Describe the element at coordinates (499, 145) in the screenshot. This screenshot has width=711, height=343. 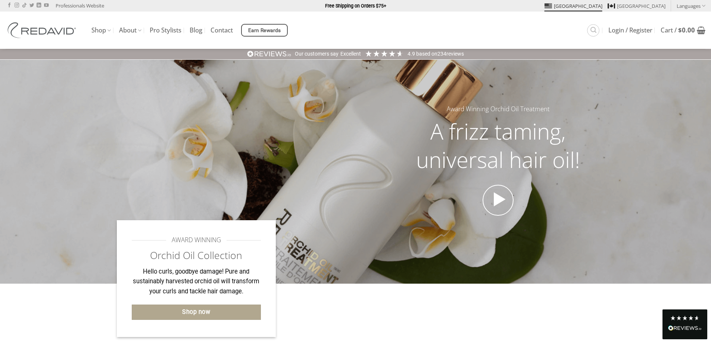
I see `h2: A frizz taming, universal hair oil!` at that location.